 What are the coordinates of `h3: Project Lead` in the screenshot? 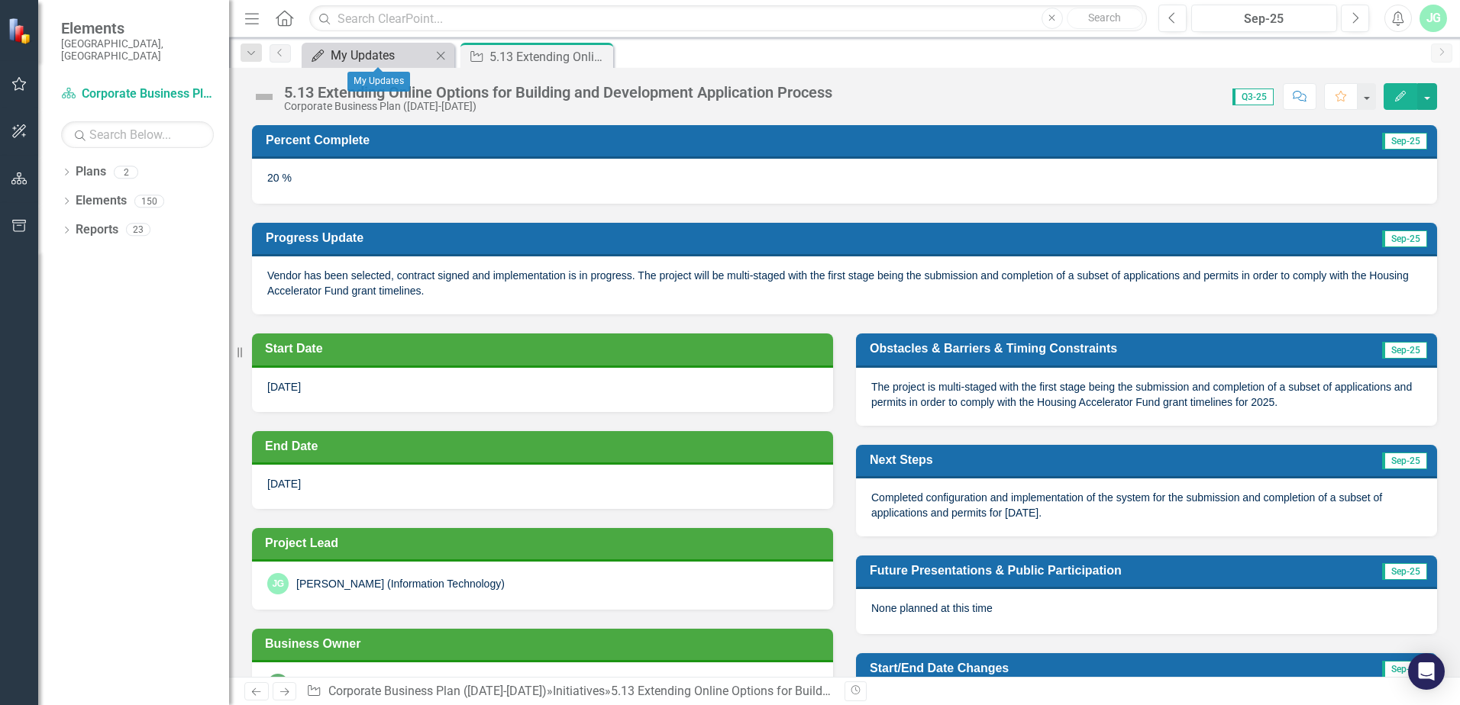 It's located at (545, 543).